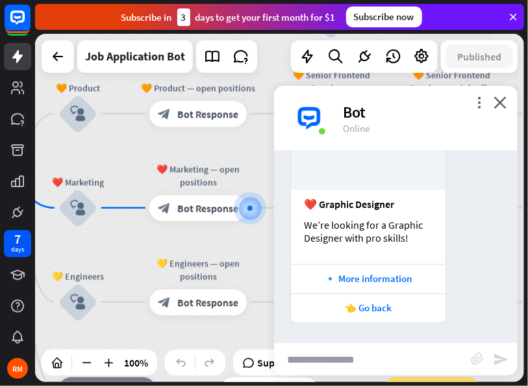 This screenshot has height=386, width=528. I want to click on div: ❤️ Marketing, so click(78, 182).